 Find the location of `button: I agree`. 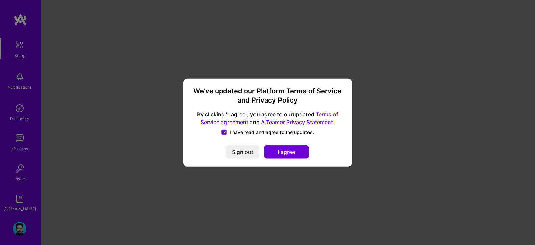

button: I agree is located at coordinates (286, 151).